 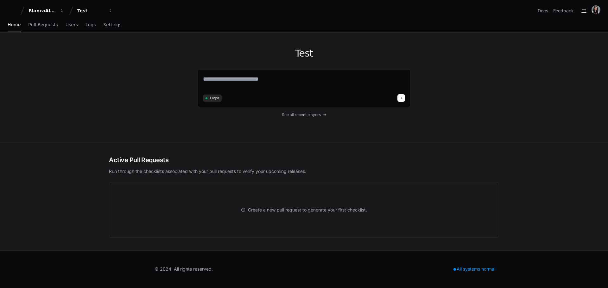 I want to click on span: Settings, so click(x=112, y=25).